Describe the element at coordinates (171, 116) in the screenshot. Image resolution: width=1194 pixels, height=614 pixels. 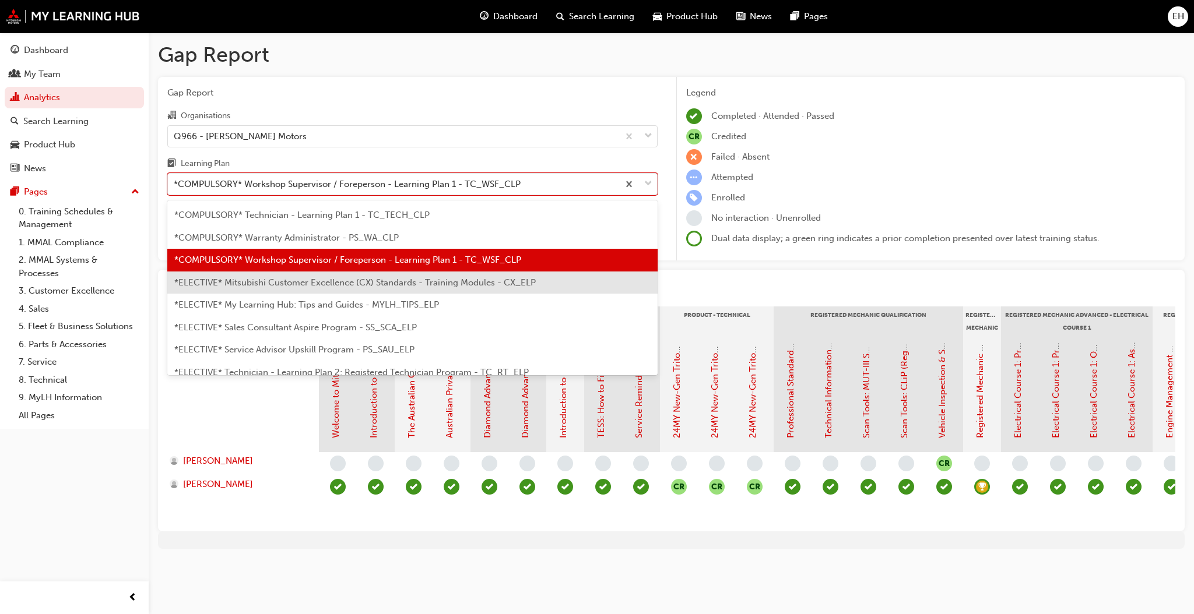
I see `span: organisation-icon` at that location.